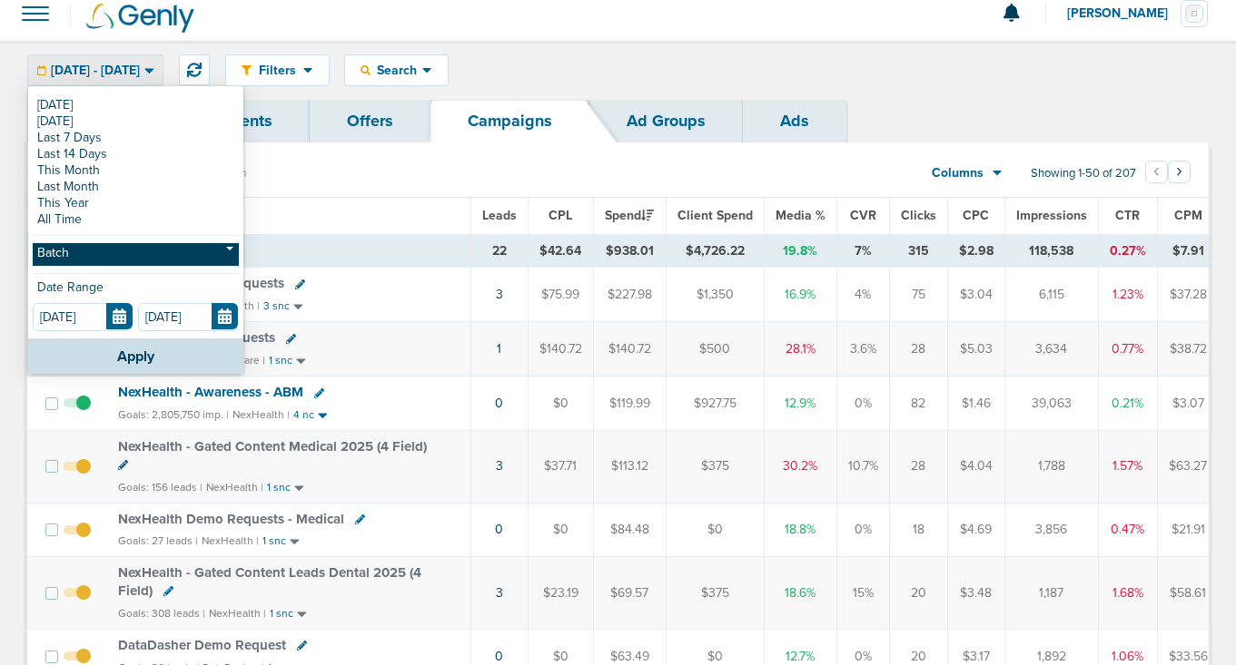  I want to click on span: CPM, so click(1187, 215).